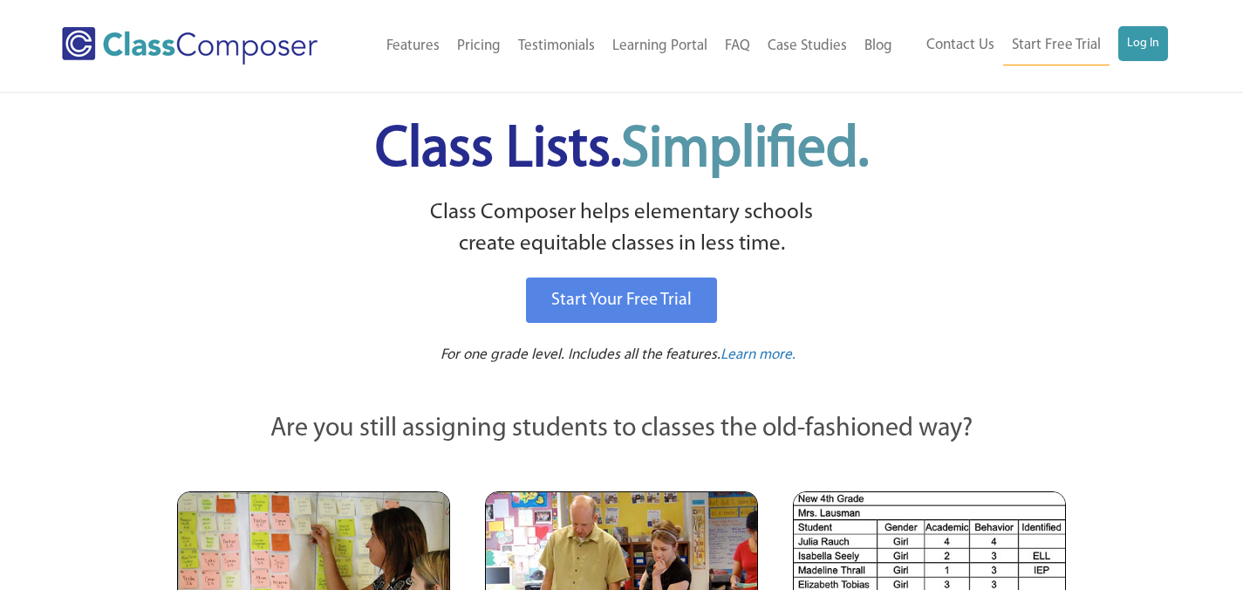  What do you see at coordinates (807, 46) in the screenshot?
I see `a: Case Studies` at bounding box center [807, 46].